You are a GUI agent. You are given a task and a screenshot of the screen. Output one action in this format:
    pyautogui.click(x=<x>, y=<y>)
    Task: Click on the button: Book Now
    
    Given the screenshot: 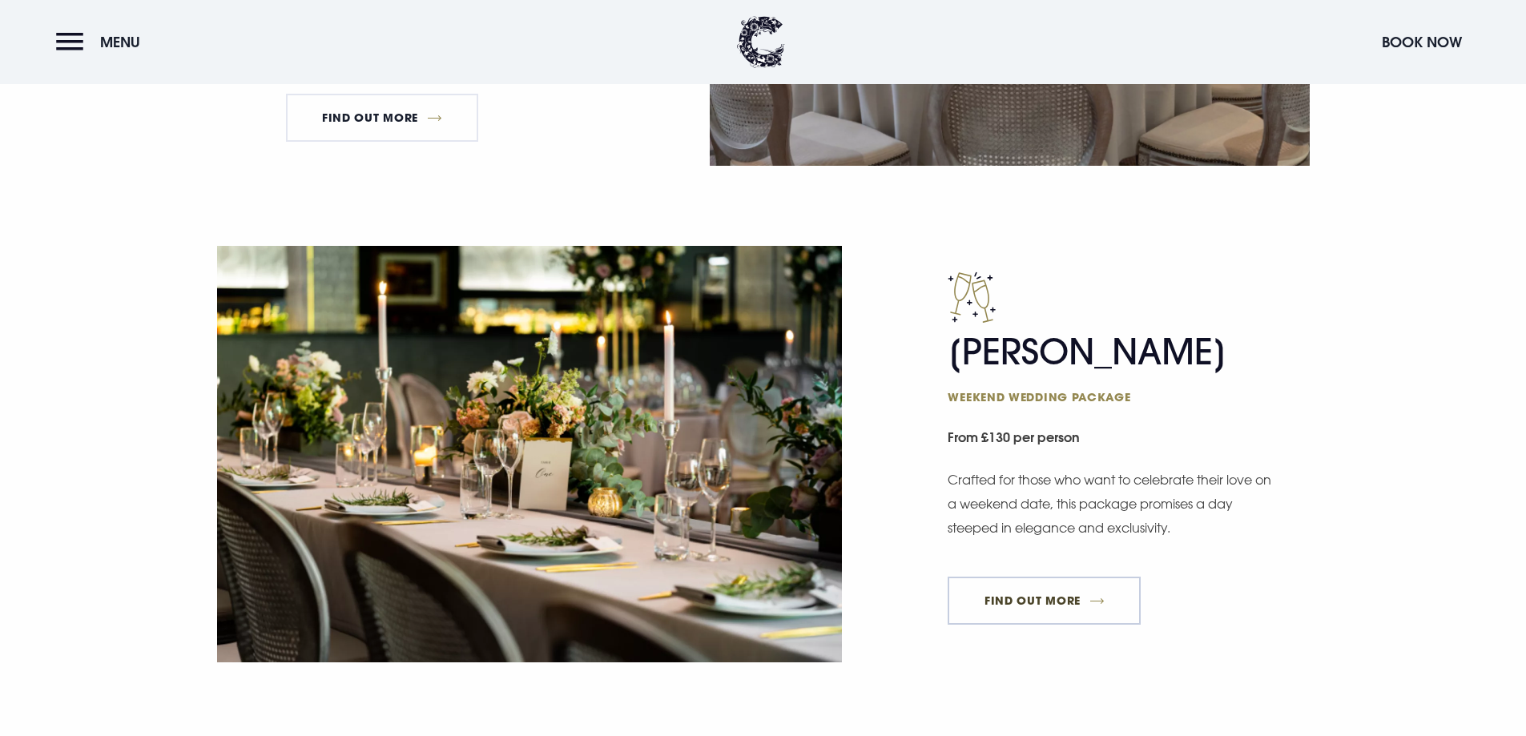 What is the action you would take?
    pyautogui.click(x=1422, y=42)
    